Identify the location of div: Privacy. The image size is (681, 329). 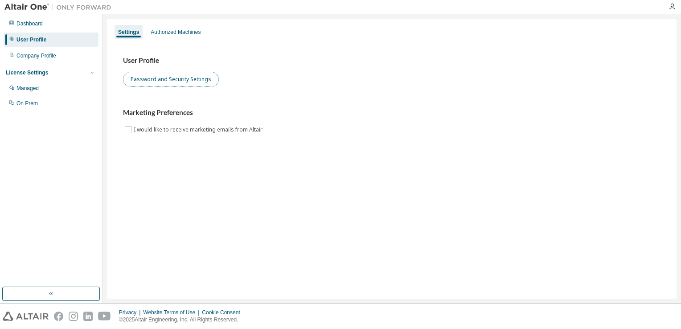
(131, 312).